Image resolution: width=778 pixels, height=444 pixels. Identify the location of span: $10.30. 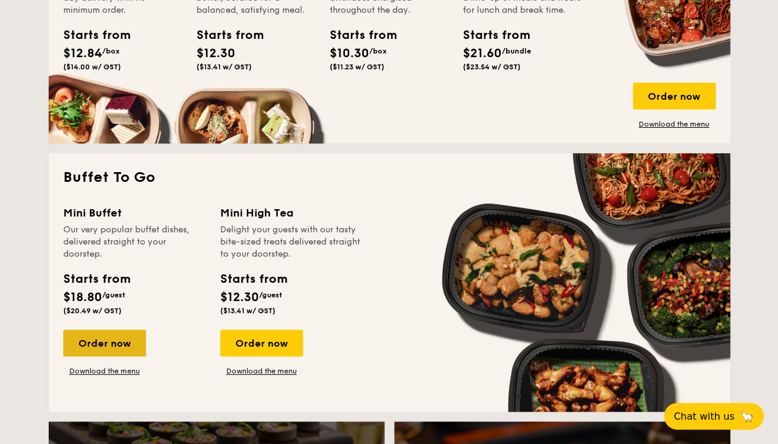
(349, 54).